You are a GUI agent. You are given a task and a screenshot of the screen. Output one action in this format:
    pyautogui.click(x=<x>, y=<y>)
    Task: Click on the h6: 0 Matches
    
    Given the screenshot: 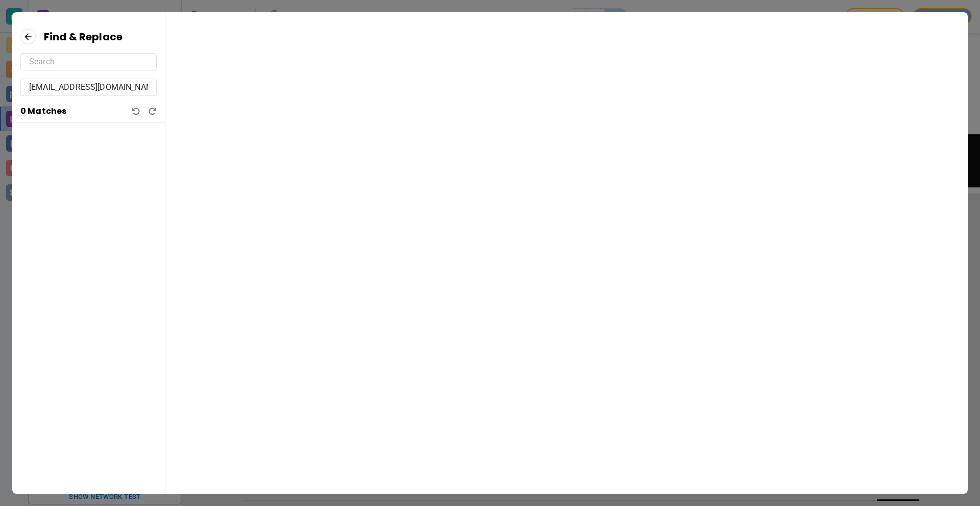 What is the action you would take?
    pyautogui.click(x=43, y=111)
    